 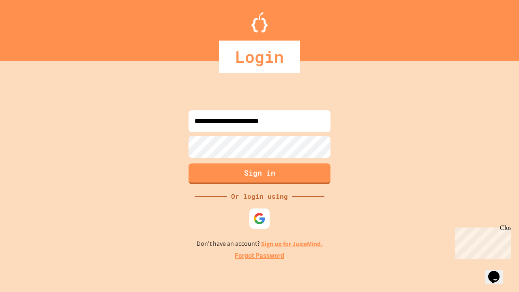 I want to click on a: Sign up for JuiceMind., so click(x=292, y=243).